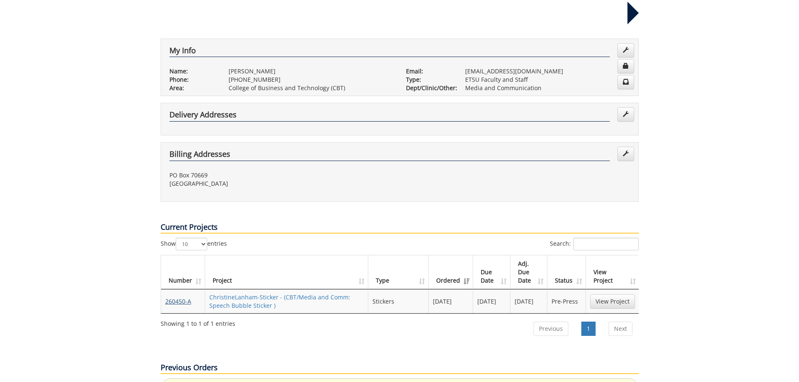 This screenshot has height=382, width=799. What do you see at coordinates (287, 272) in the screenshot?
I see `th: Project: activate to sort column ascending` at bounding box center [287, 272].